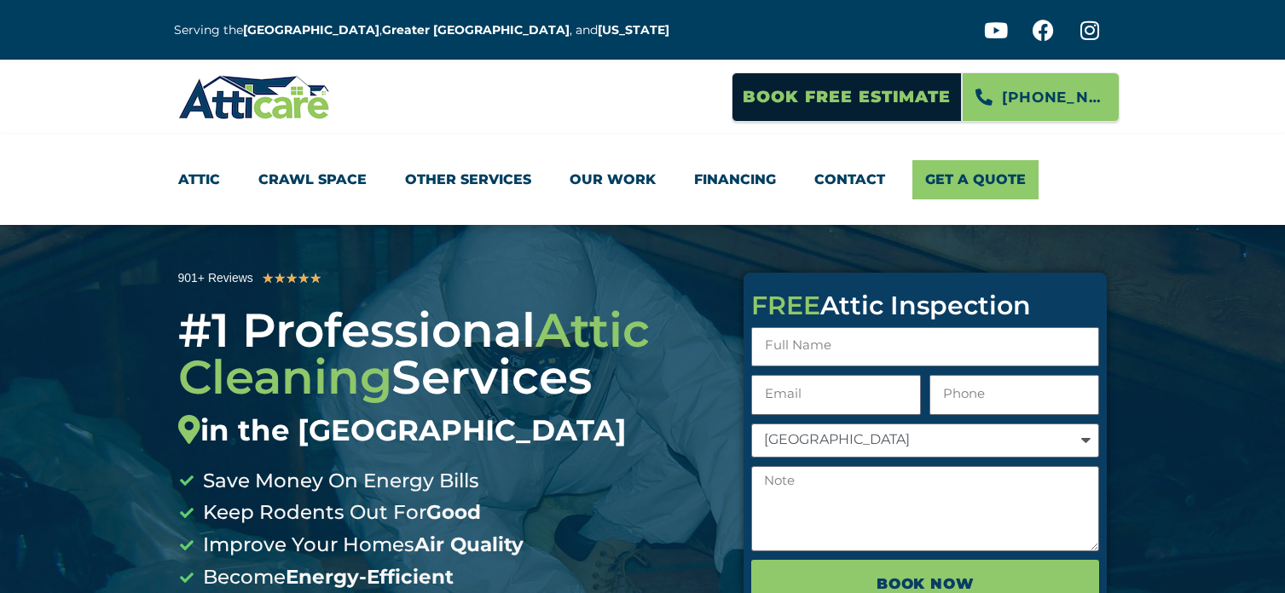  Describe the element at coordinates (975, 180) in the screenshot. I see `a: Get A Quote` at that location.